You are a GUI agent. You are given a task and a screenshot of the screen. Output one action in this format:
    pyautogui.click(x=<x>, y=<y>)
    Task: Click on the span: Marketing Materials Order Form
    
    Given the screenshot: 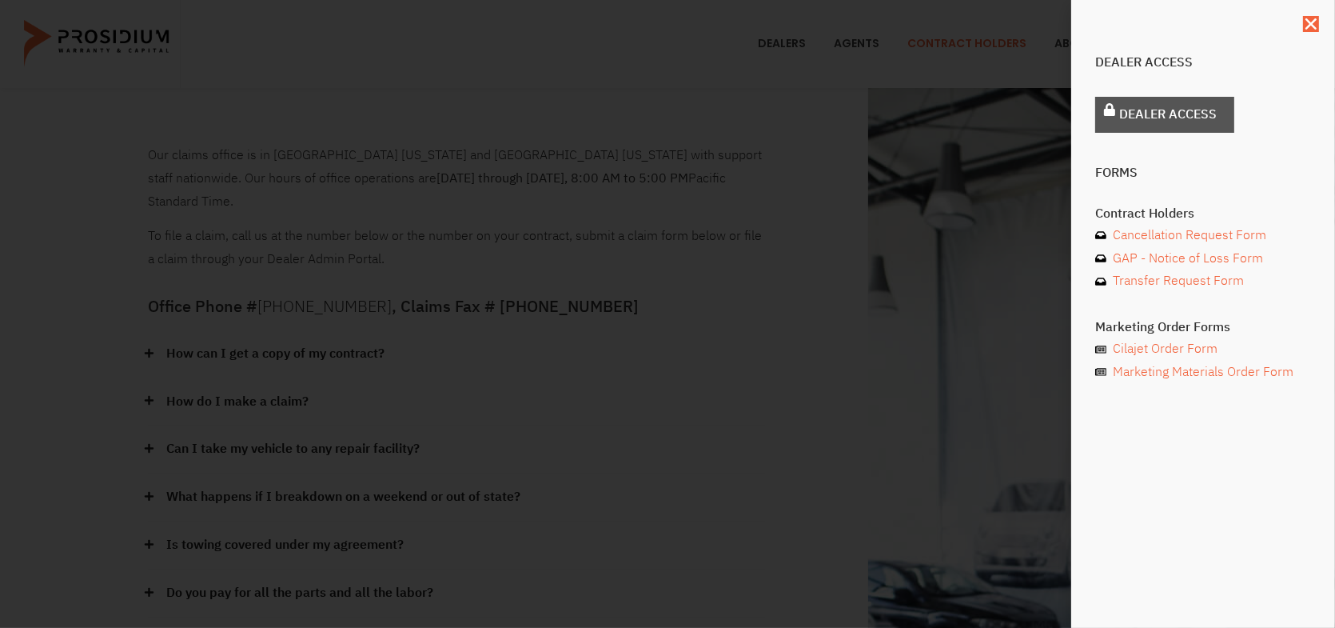 What is the action you would take?
    pyautogui.click(x=1202, y=372)
    